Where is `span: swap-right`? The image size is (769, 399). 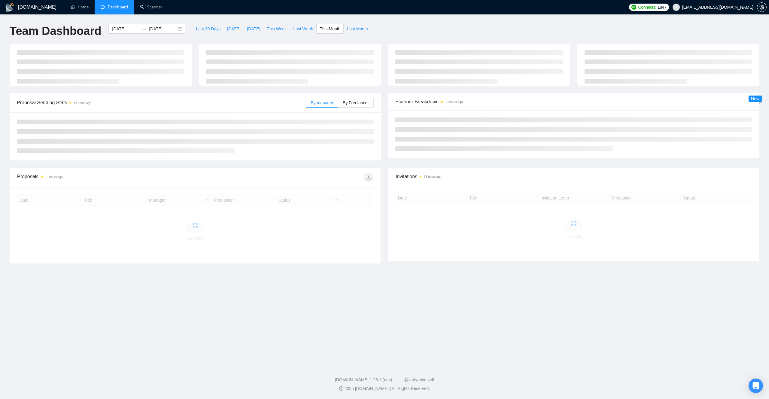
span: swap-right is located at coordinates (144, 29).